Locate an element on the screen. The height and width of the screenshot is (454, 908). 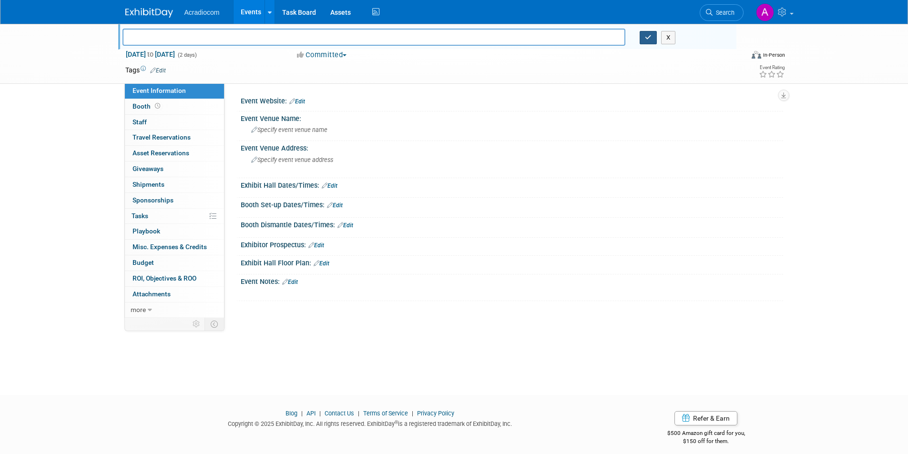
div: Copyright © 2025 ExhibitDay, Inc. All rights reserved. ExhibitDay is a registered trademark of Ex... is located at coordinates (370, 423).